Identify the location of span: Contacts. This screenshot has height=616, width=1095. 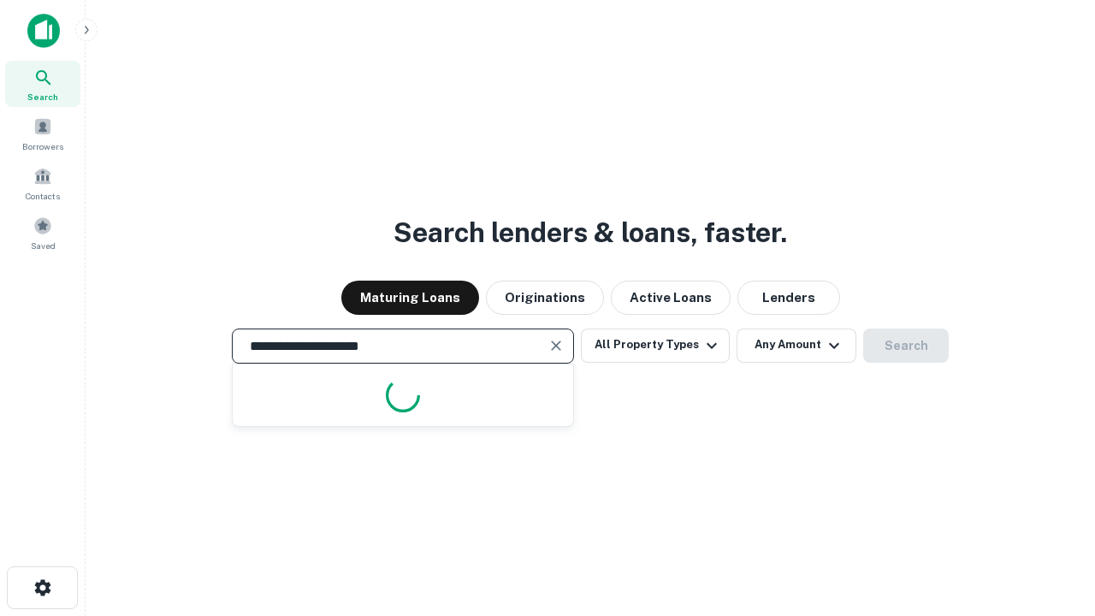
(43, 196).